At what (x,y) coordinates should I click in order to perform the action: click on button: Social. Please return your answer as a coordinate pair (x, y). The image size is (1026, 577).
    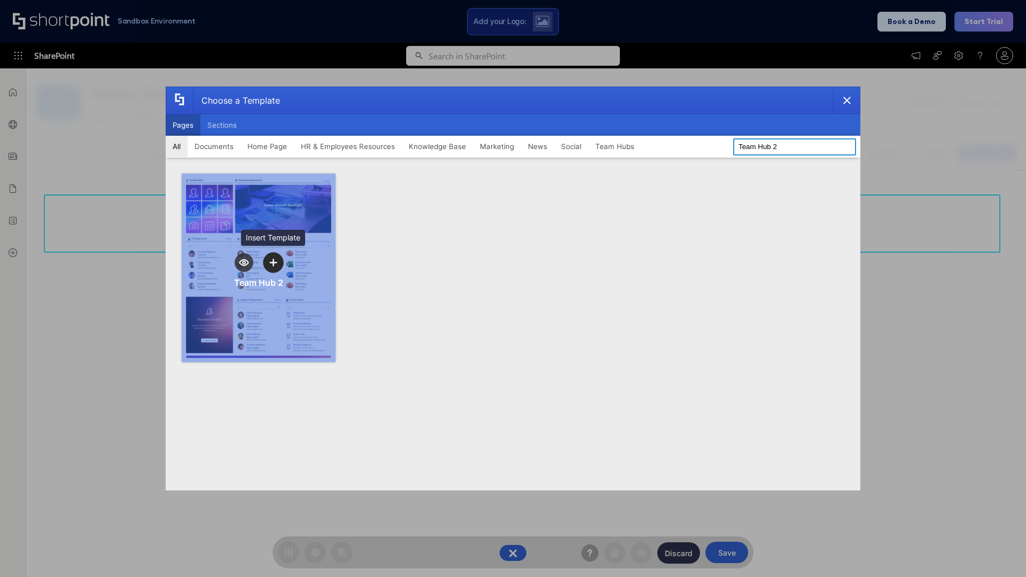
    Looking at the image, I should click on (571, 146).